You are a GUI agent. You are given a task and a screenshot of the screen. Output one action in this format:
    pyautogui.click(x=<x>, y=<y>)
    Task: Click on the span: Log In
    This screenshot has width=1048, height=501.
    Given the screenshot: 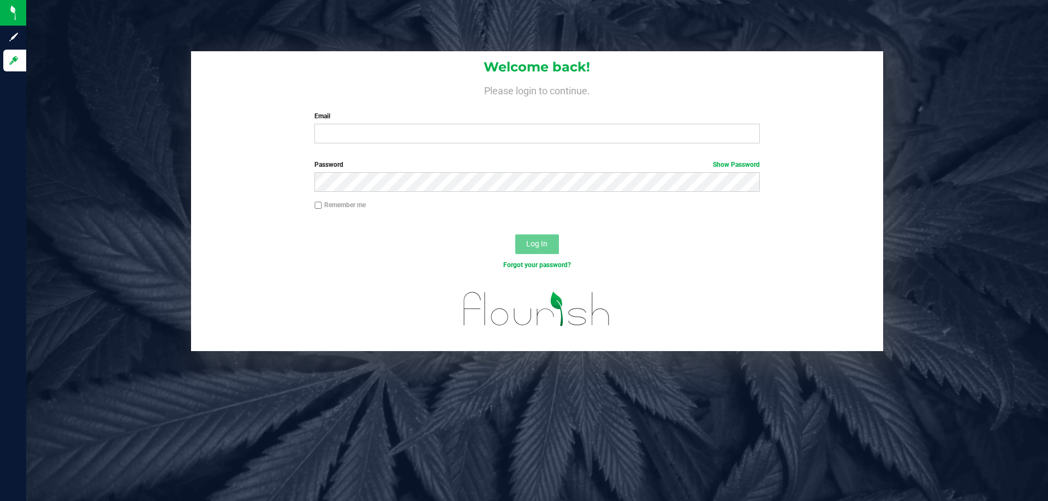 What is the action you would take?
    pyautogui.click(x=536, y=244)
    